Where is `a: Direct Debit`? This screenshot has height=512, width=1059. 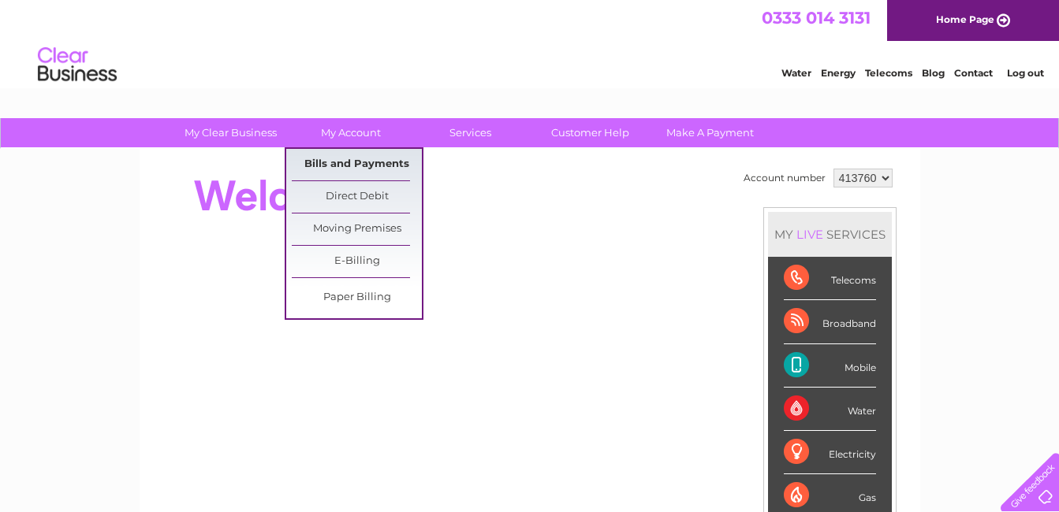
a: Direct Debit is located at coordinates (356, 197).